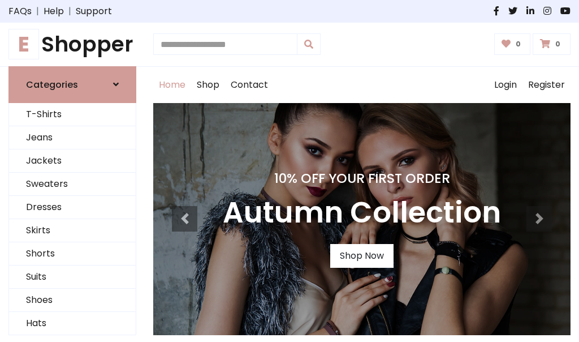 The image size is (579, 342). What do you see at coordinates (54, 11) in the screenshot?
I see `a: Help` at bounding box center [54, 11].